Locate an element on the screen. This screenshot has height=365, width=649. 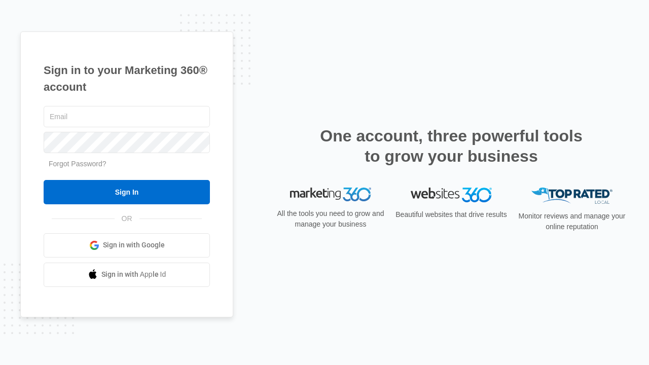
span: Sign in with Apple Id is located at coordinates (134, 274).